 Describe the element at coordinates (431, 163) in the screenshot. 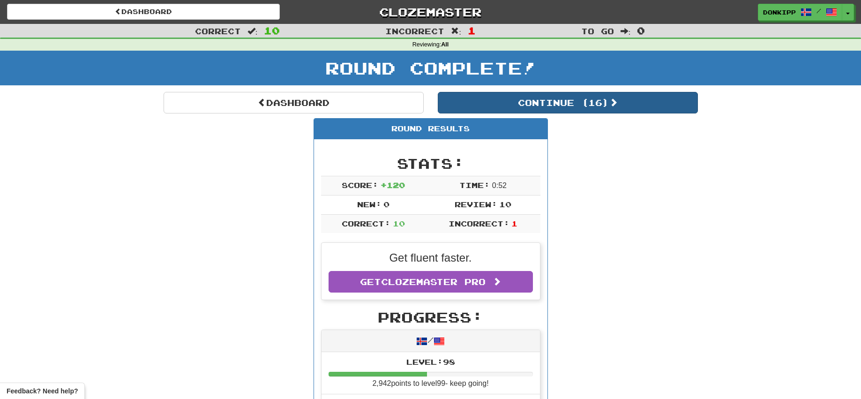

I see `h2: Stats:` at that location.